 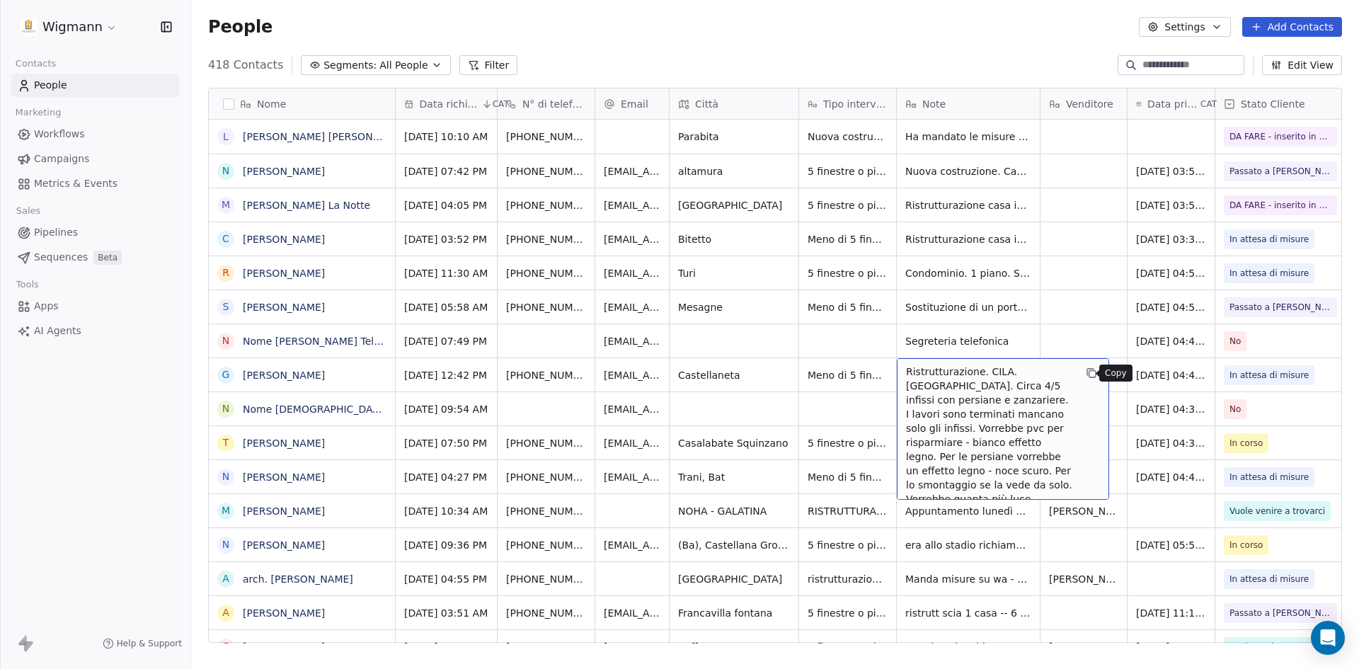 What do you see at coordinates (226, 374) in the screenshot?
I see `div: G` at bounding box center [226, 374].